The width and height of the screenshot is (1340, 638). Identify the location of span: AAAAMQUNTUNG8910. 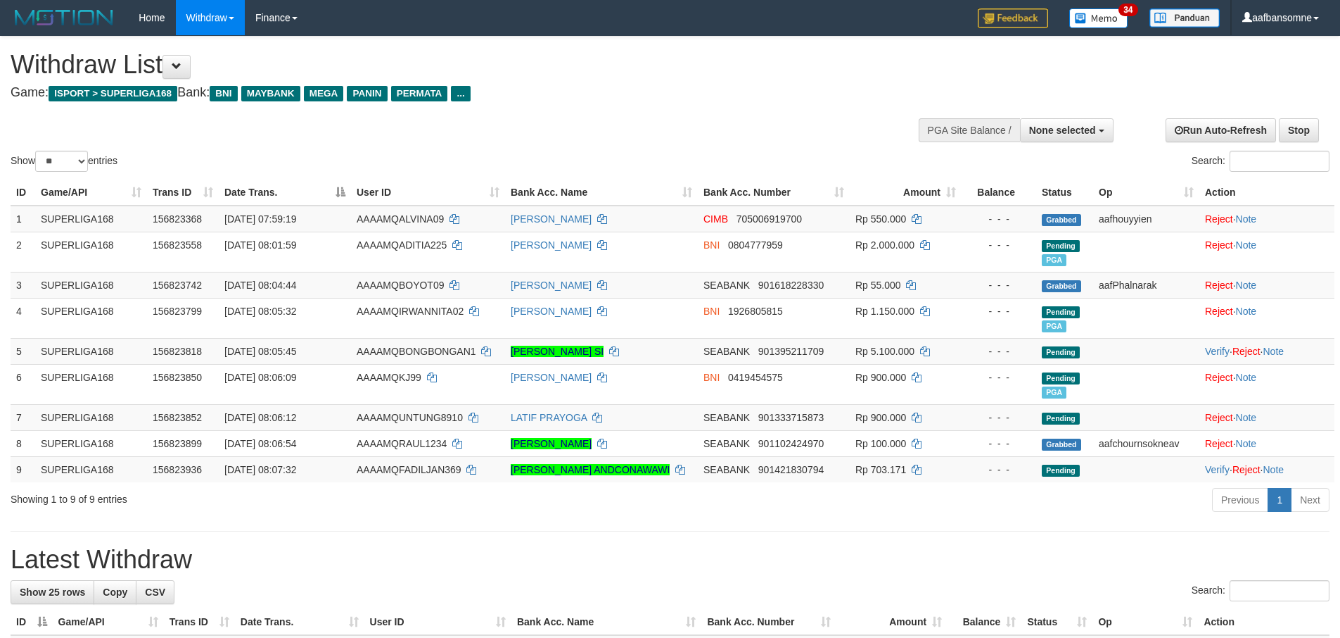
(410, 417).